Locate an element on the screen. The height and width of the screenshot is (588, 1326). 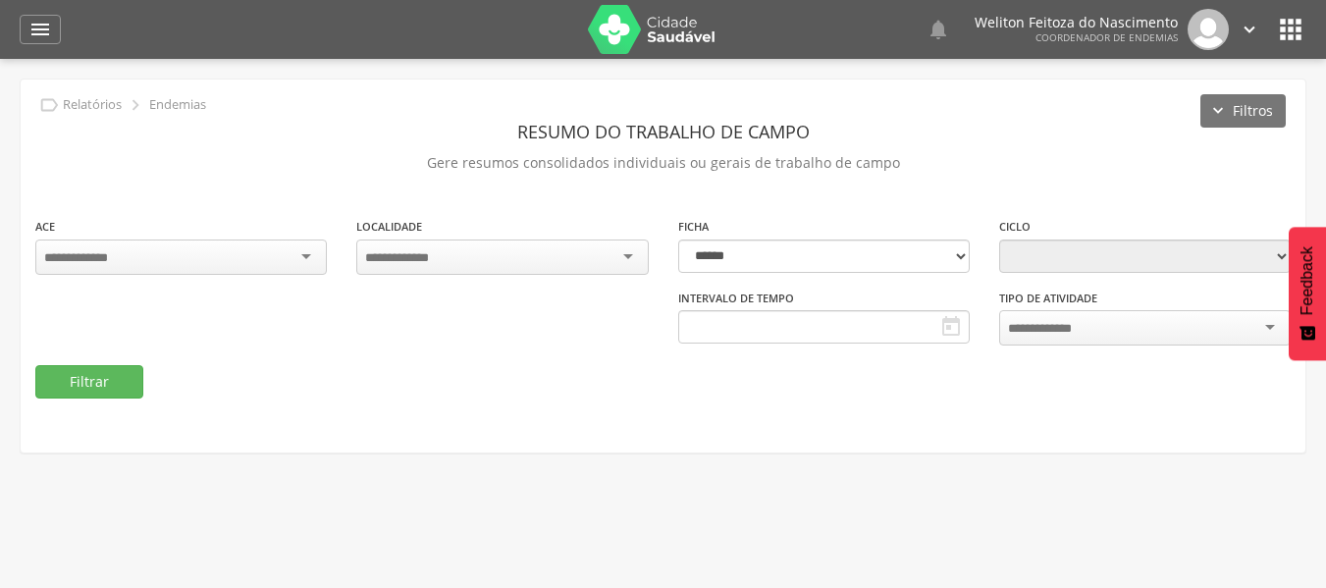
label: Intervalo de Tempo is located at coordinates (736, 298).